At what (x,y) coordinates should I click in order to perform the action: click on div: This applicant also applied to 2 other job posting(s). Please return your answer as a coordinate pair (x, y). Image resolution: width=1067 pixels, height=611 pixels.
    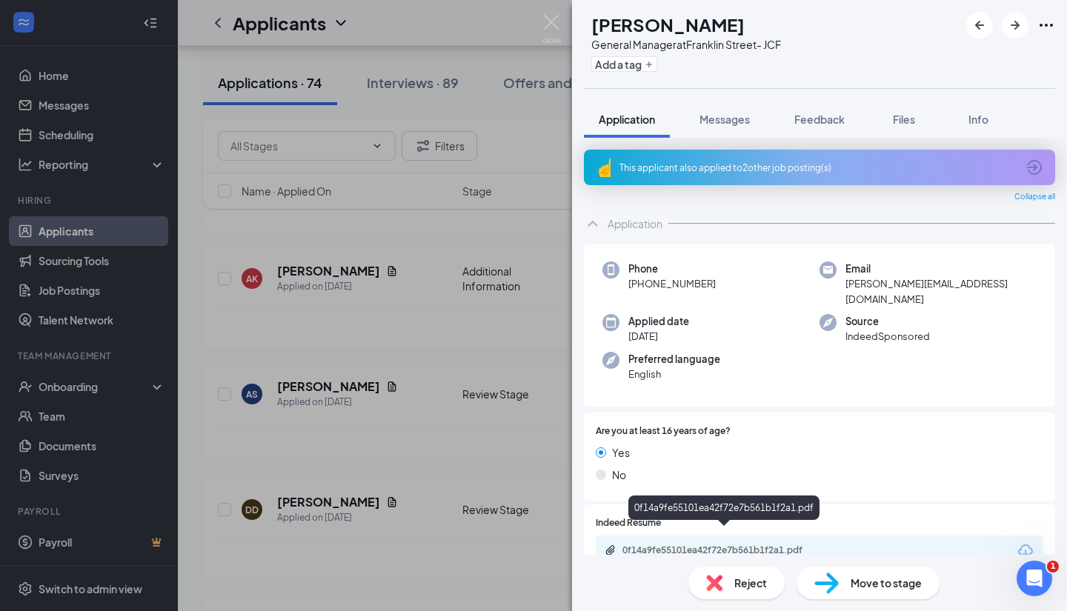
    Looking at the image, I should click on (818, 168).